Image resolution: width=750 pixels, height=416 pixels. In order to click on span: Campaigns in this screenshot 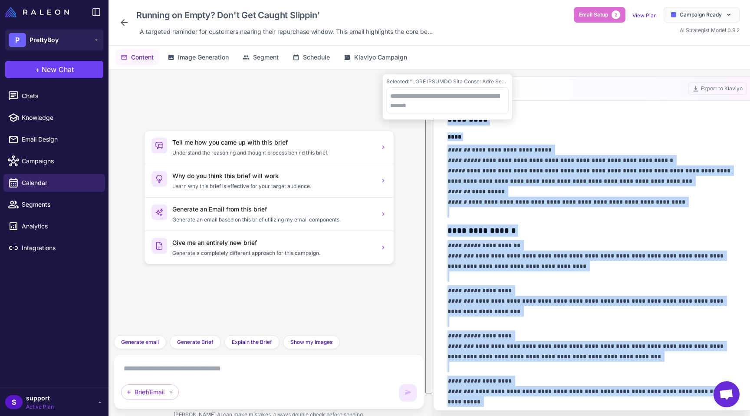, I will do `click(60, 161)`.